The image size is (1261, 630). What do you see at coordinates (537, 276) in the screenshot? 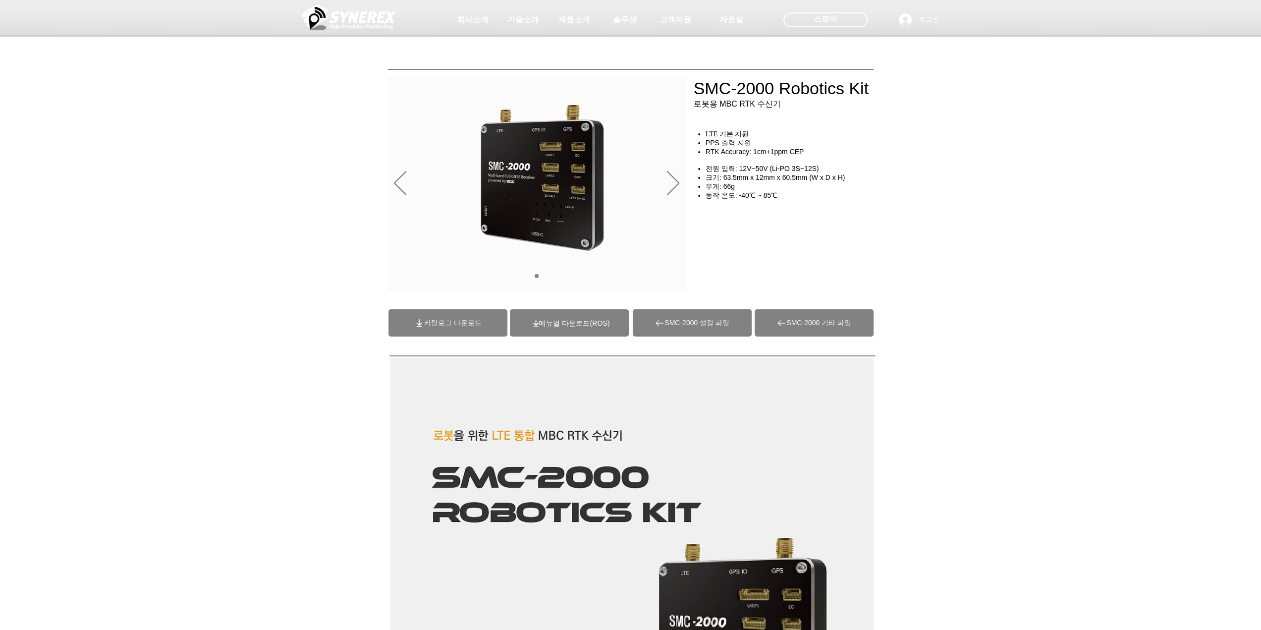
I see `a: 01` at bounding box center [537, 276].